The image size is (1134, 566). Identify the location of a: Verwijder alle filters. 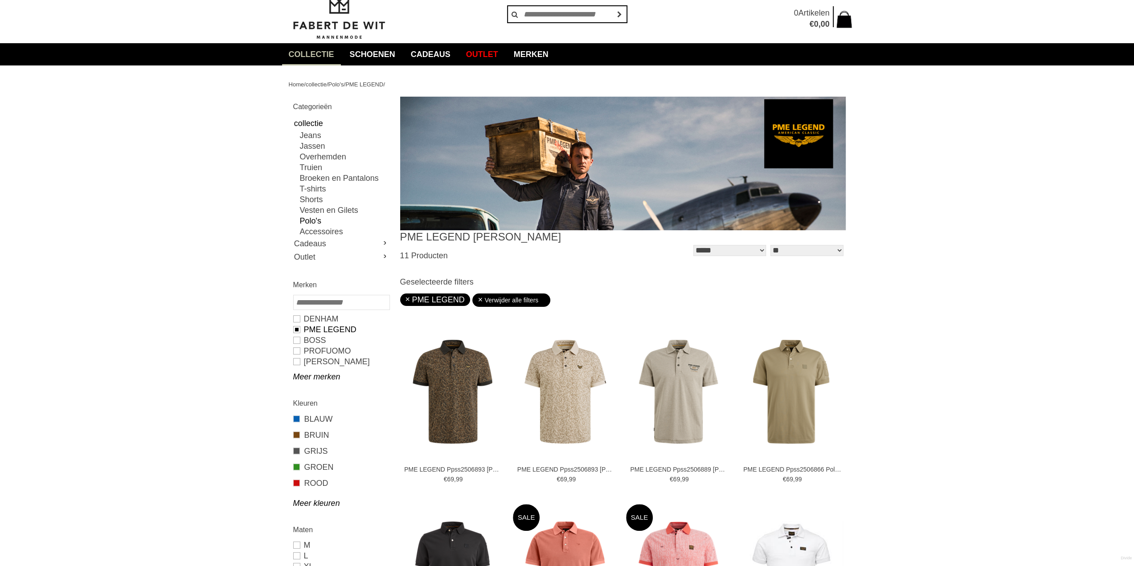
(511, 300).